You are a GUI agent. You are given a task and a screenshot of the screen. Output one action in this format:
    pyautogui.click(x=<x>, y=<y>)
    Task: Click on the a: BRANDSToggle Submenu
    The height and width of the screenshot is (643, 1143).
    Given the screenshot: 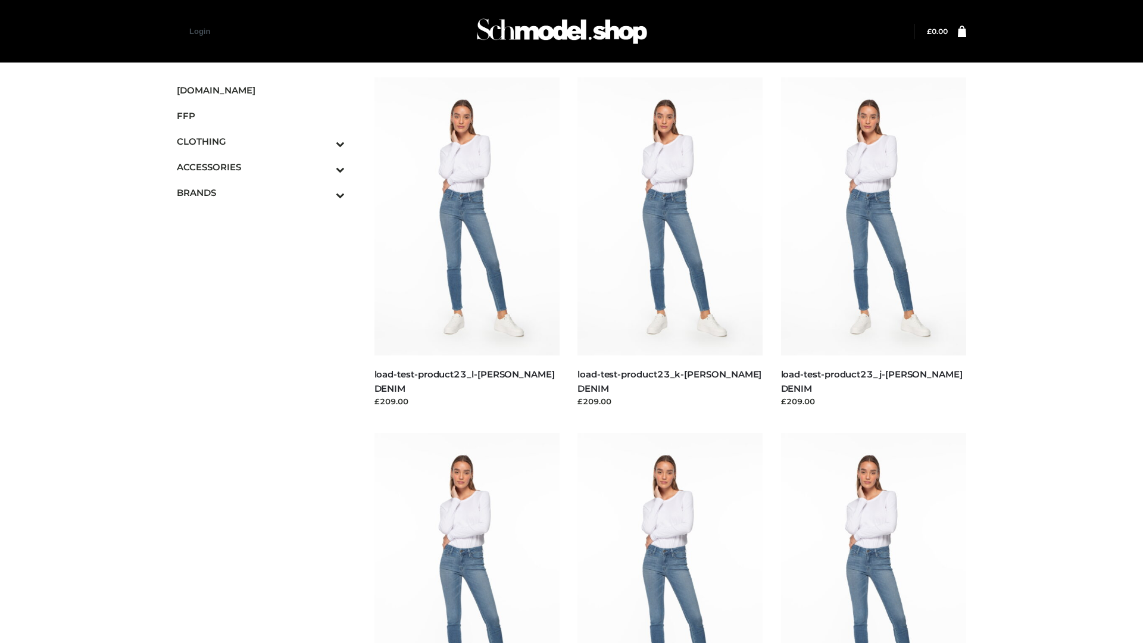 What is the action you would take?
    pyautogui.click(x=261, y=192)
    